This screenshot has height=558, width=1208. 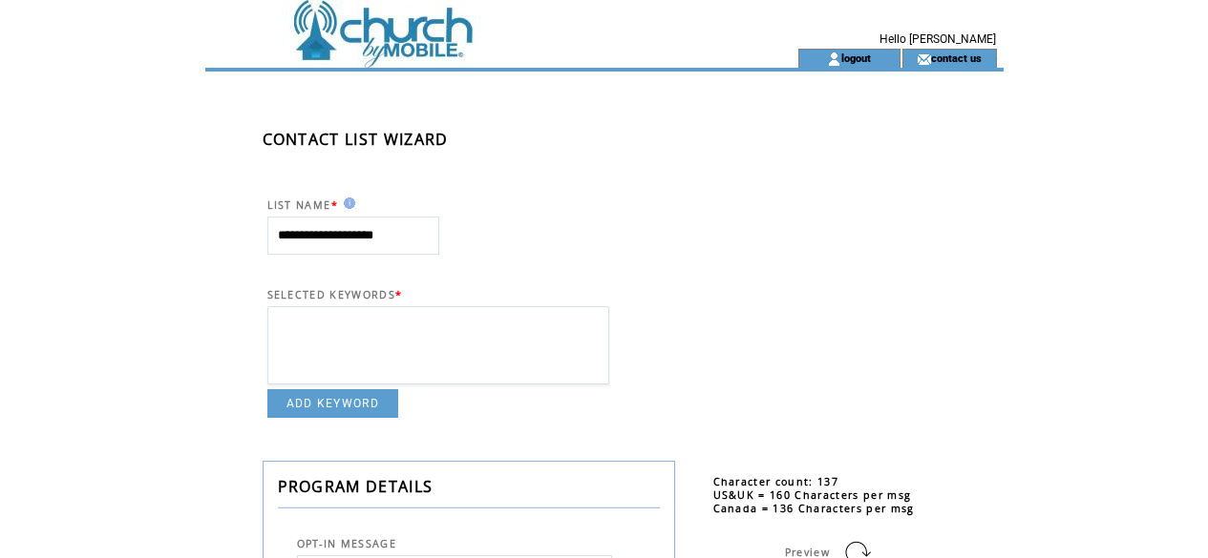 I want to click on span: Canada = 136 Characters per msg, so click(x=813, y=509).